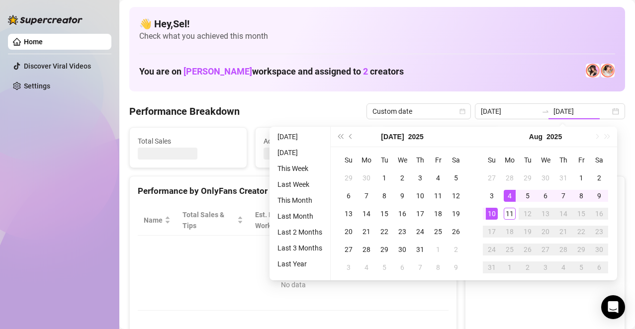 The width and height of the screenshot is (635, 329). I want to click on img: Holly, so click(593, 71).